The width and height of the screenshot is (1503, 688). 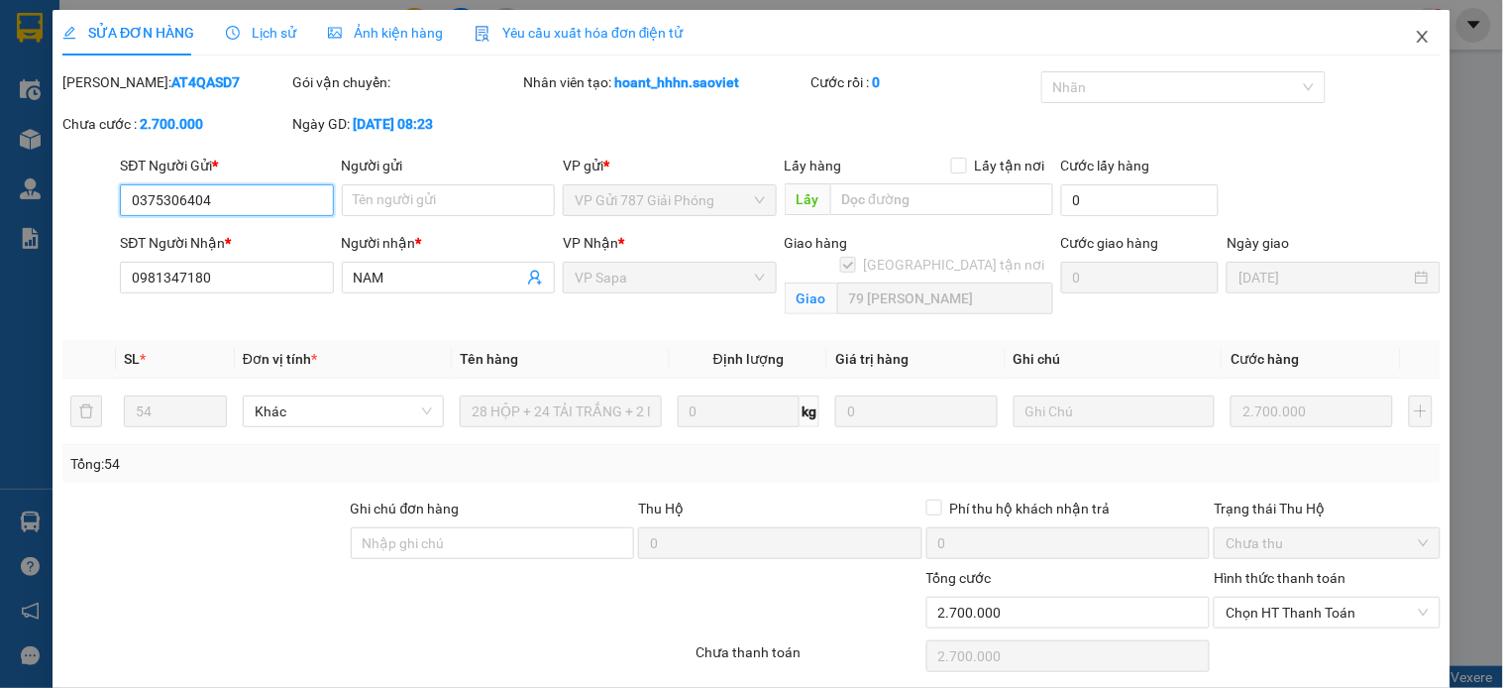 What do you see at coordinates (1324, 277) in the screenshot?
I see `input: Ngày giao` at bounding box center [1324, 277].